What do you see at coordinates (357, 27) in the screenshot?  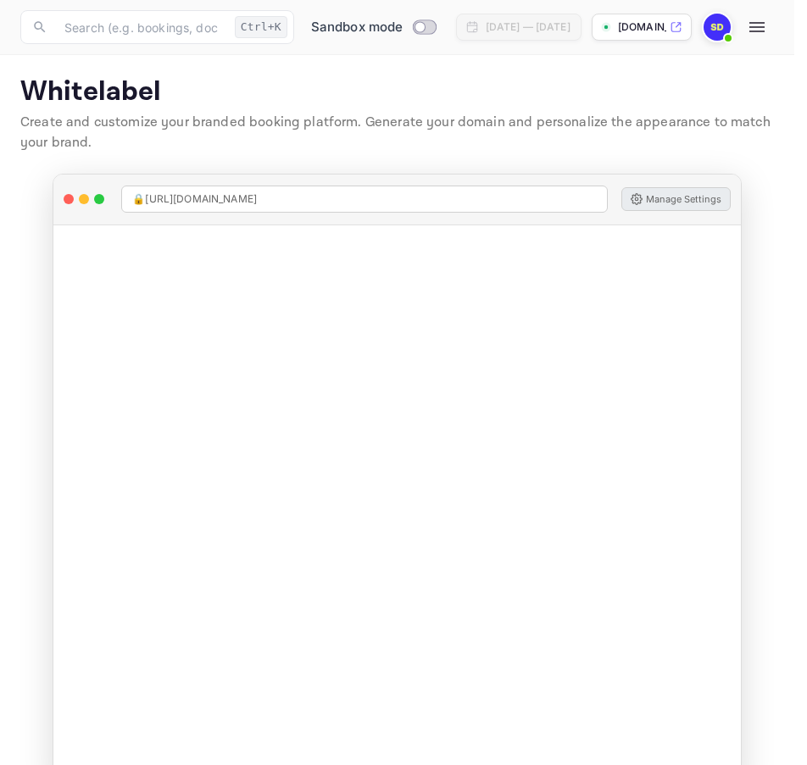 I see `span: Sandbox mode` at bounding box center [357, 27].